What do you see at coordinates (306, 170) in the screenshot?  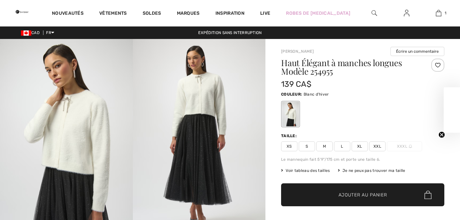 I see `span: Voir tableau des tailles` at bounding box center [306, 170].